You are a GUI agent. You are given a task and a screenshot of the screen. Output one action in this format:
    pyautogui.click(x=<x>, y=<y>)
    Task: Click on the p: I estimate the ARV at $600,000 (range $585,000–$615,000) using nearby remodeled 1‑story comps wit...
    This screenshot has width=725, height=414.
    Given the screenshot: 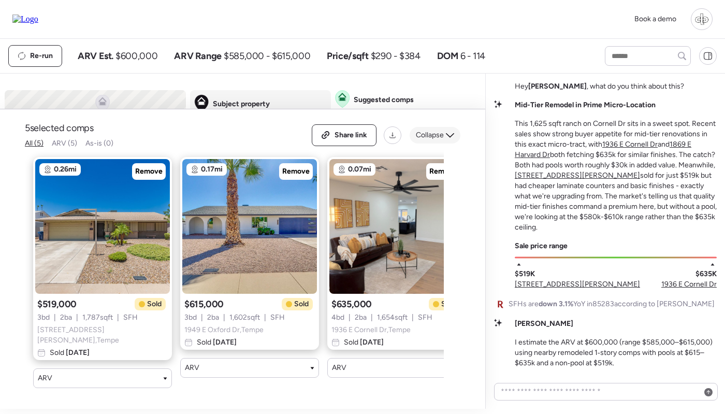 What is the action you would take?
    pyautogui.click(x=616, y=353)
    